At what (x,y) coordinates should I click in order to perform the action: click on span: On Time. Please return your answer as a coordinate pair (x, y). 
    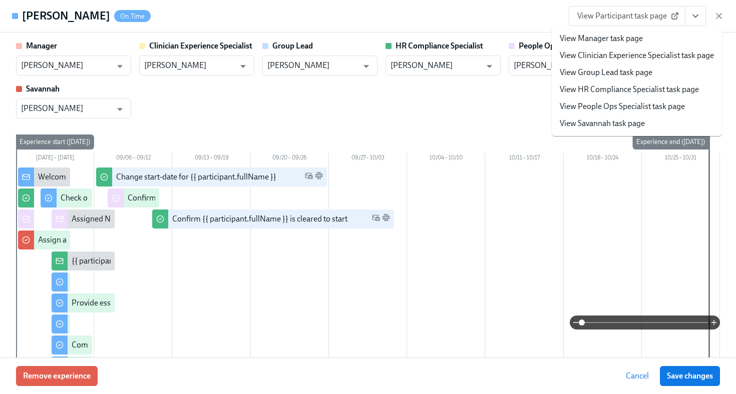
    Looking at the image, I should click on (132, 16).